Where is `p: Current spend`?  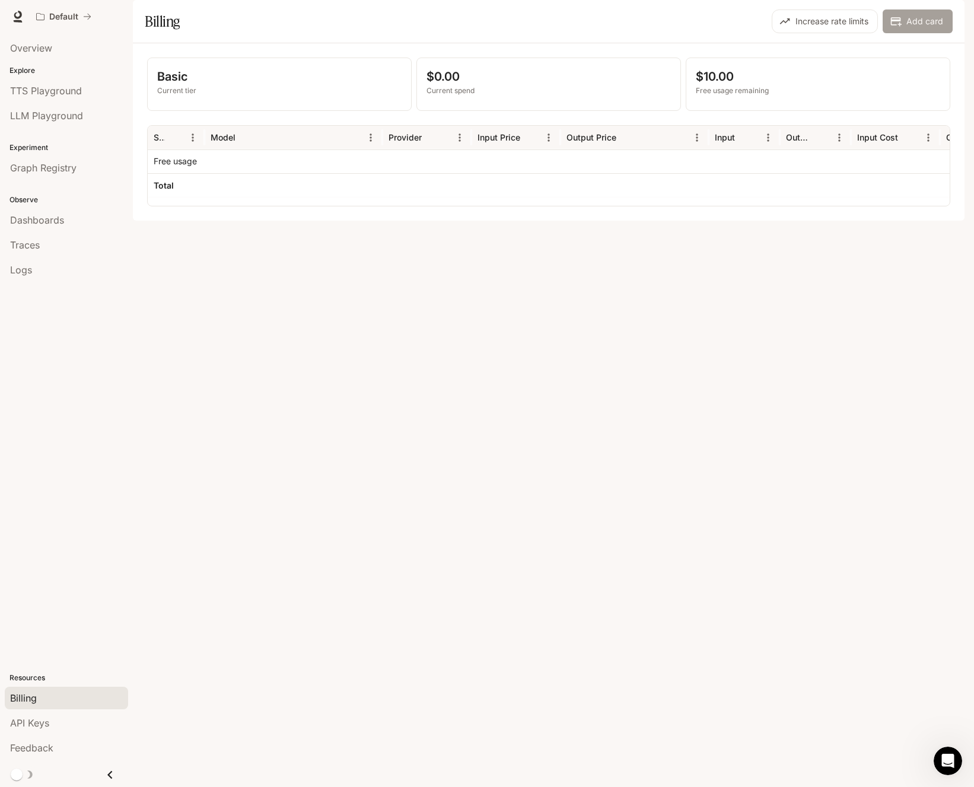
p: Current spend is located at coordinates (549, 91).